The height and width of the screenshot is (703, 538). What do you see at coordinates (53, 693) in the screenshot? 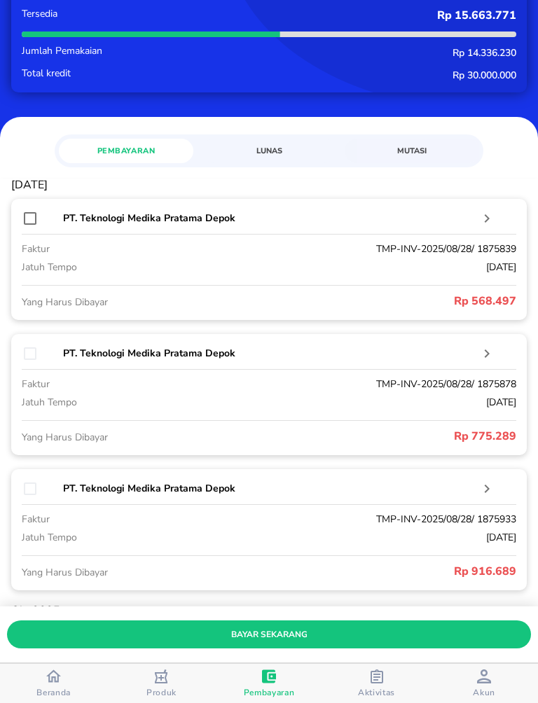
I see `span: Beranda` at bounding box center [53, 693].